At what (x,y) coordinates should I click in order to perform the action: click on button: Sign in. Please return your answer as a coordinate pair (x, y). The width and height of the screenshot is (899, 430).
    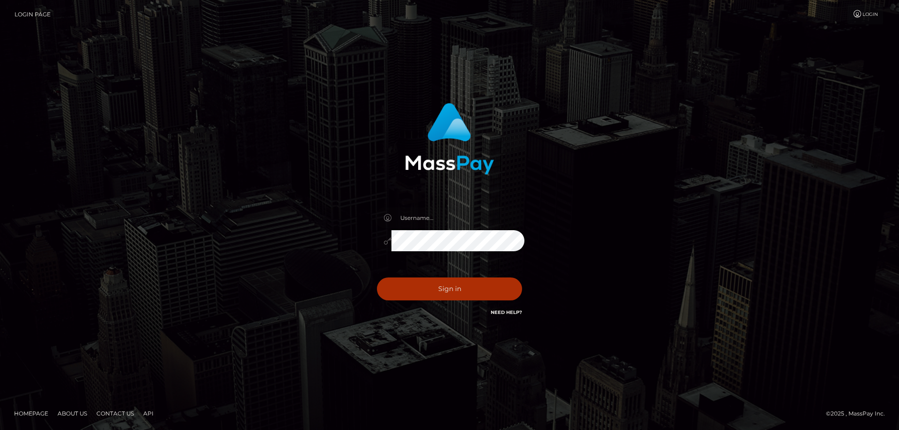
    Looking at the image, I should click on (450, 289).